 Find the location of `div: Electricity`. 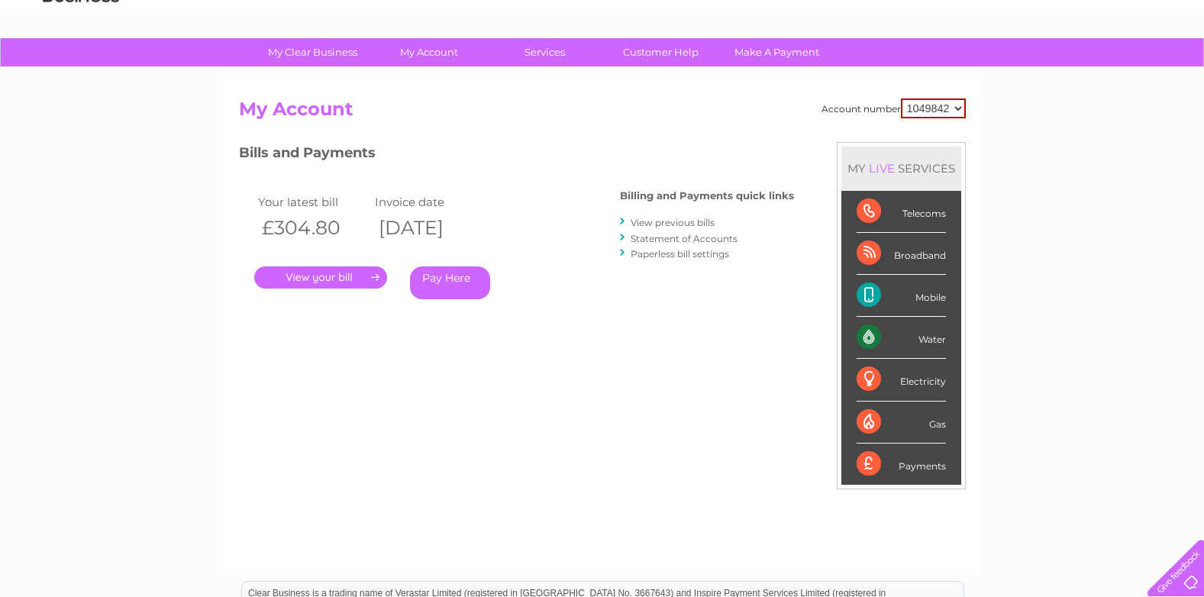

div: Electricity is located at coordinates (901, 379).